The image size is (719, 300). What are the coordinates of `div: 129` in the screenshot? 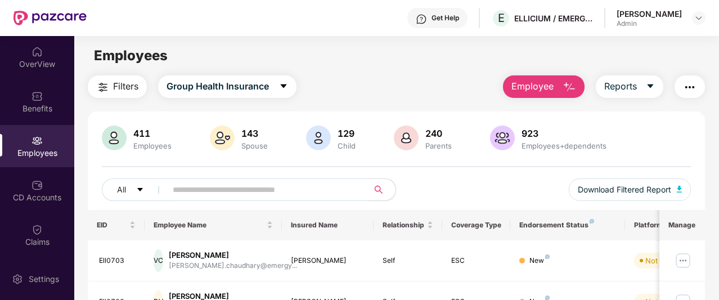 It's located at (346, 133).